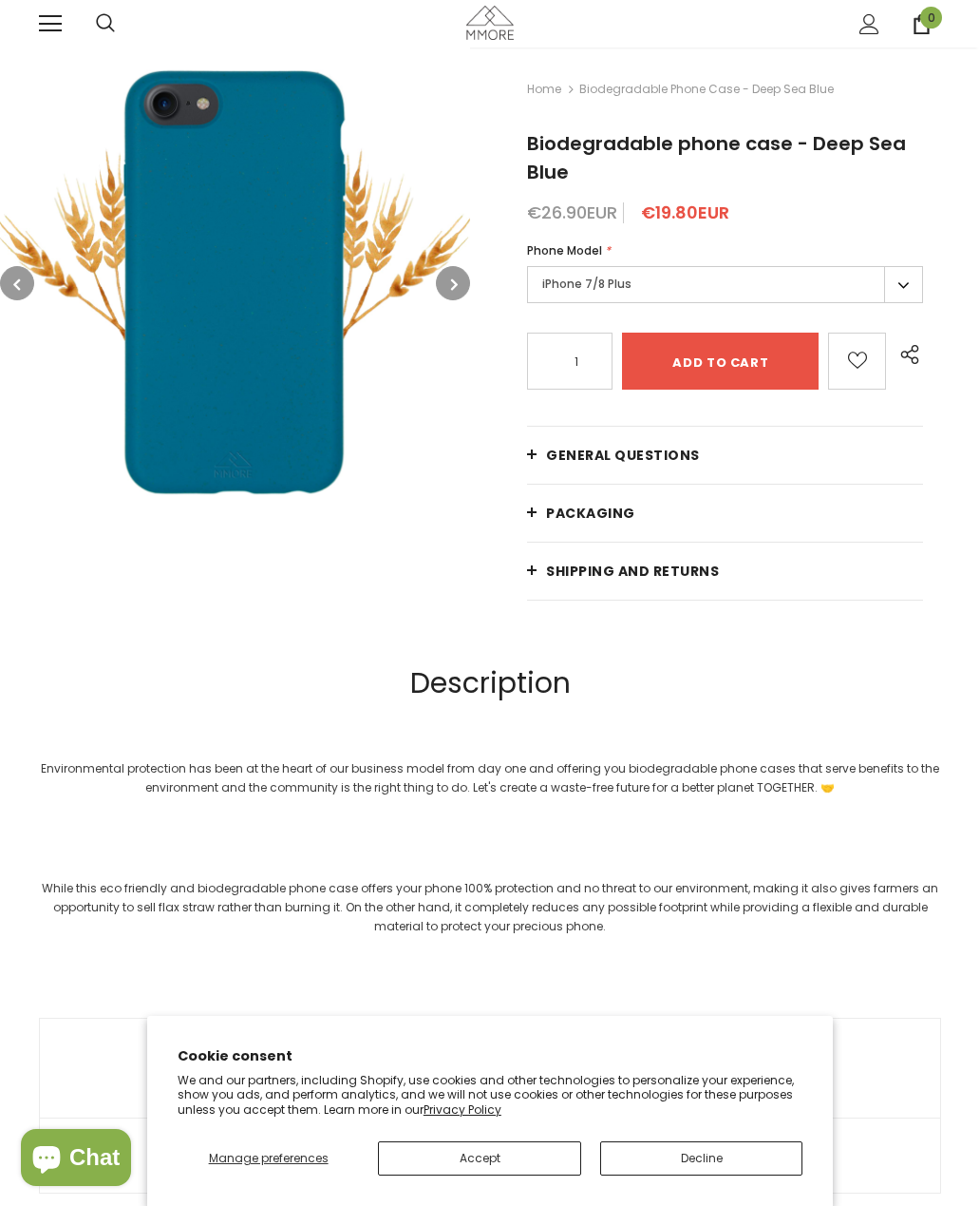  What do you see at coordinates (490, 683) in the screenshot?
I see `span: Description` at bounding box center [490, 683].